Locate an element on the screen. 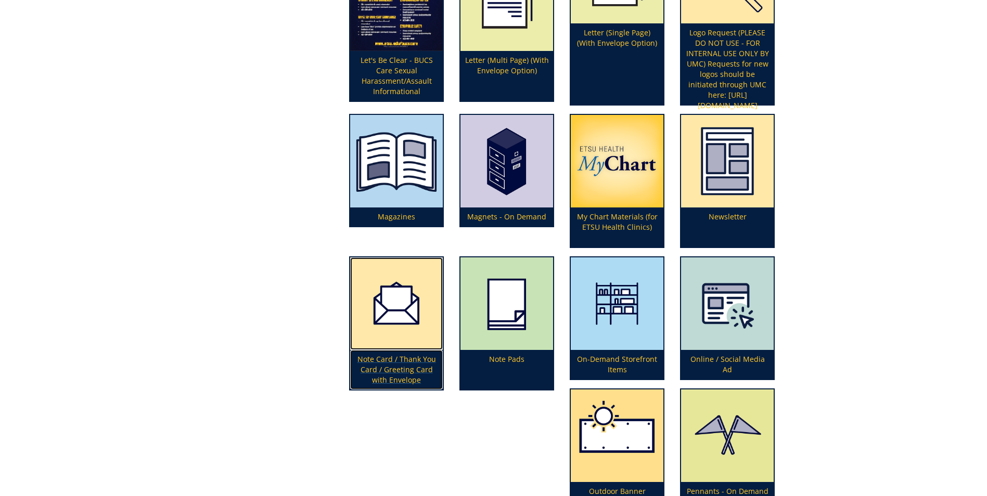 The image size is (987, 496). p: Newsletter is located at coordinates (727, 227).